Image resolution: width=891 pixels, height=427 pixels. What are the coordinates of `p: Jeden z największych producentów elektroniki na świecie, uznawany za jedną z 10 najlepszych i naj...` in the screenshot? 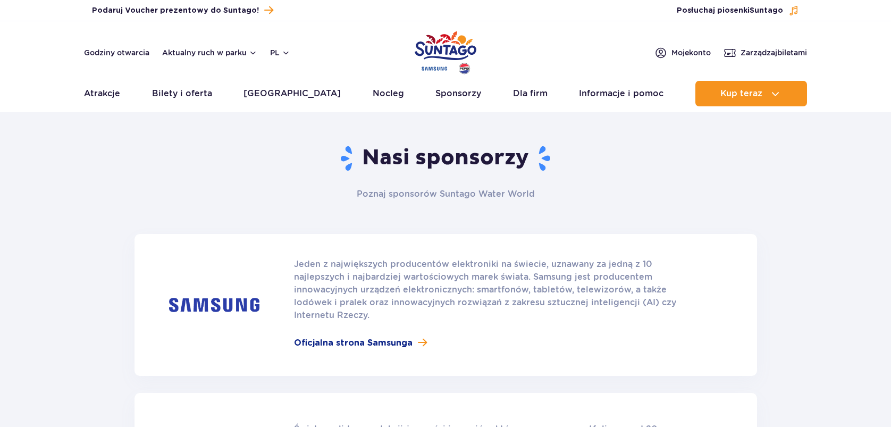 It's located at (499, 290).